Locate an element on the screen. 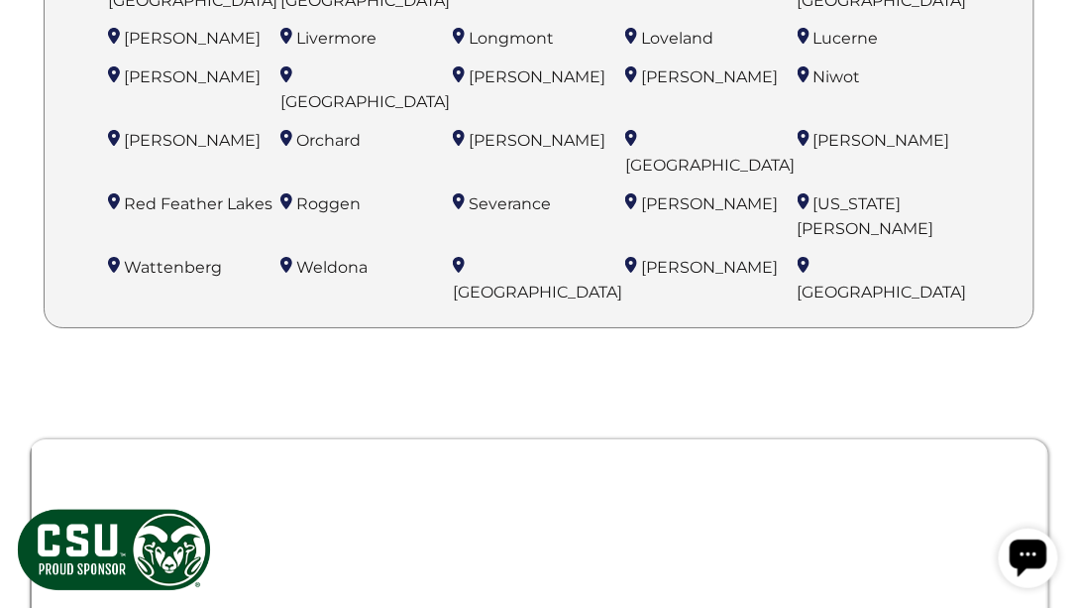 The image size is (1078, 608). img: CSU Sponsor Badge is located at coordinates (114, 549).